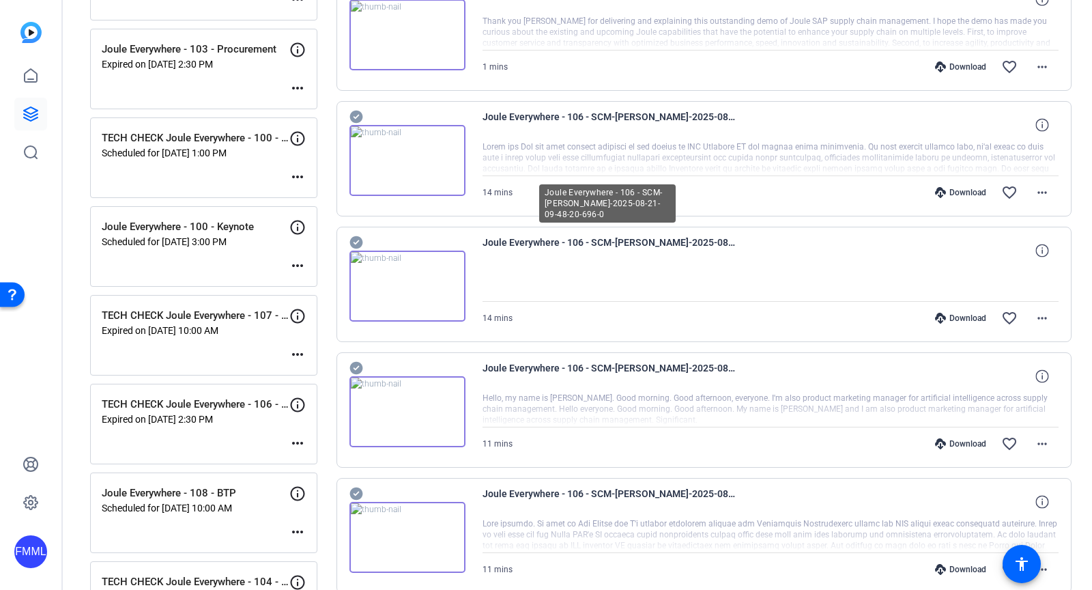  I want to click on p: TECH CHECK Joule Everywhere - 106 - SCM, so click(195, 404).